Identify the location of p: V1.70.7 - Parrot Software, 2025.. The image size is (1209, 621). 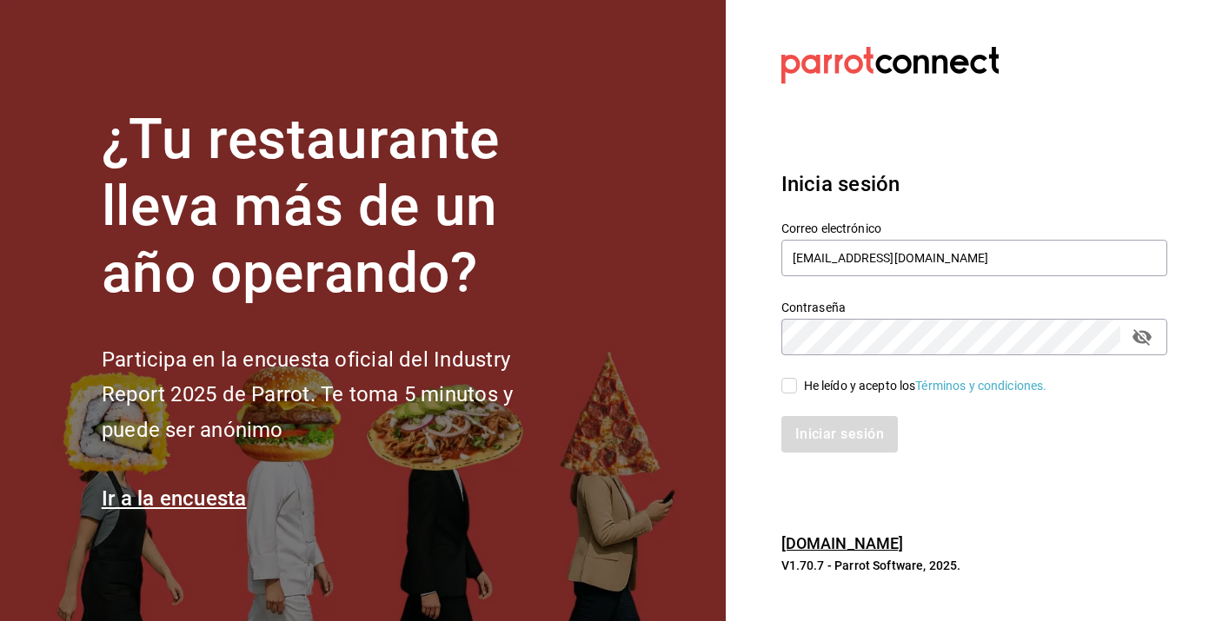
(974, 566).